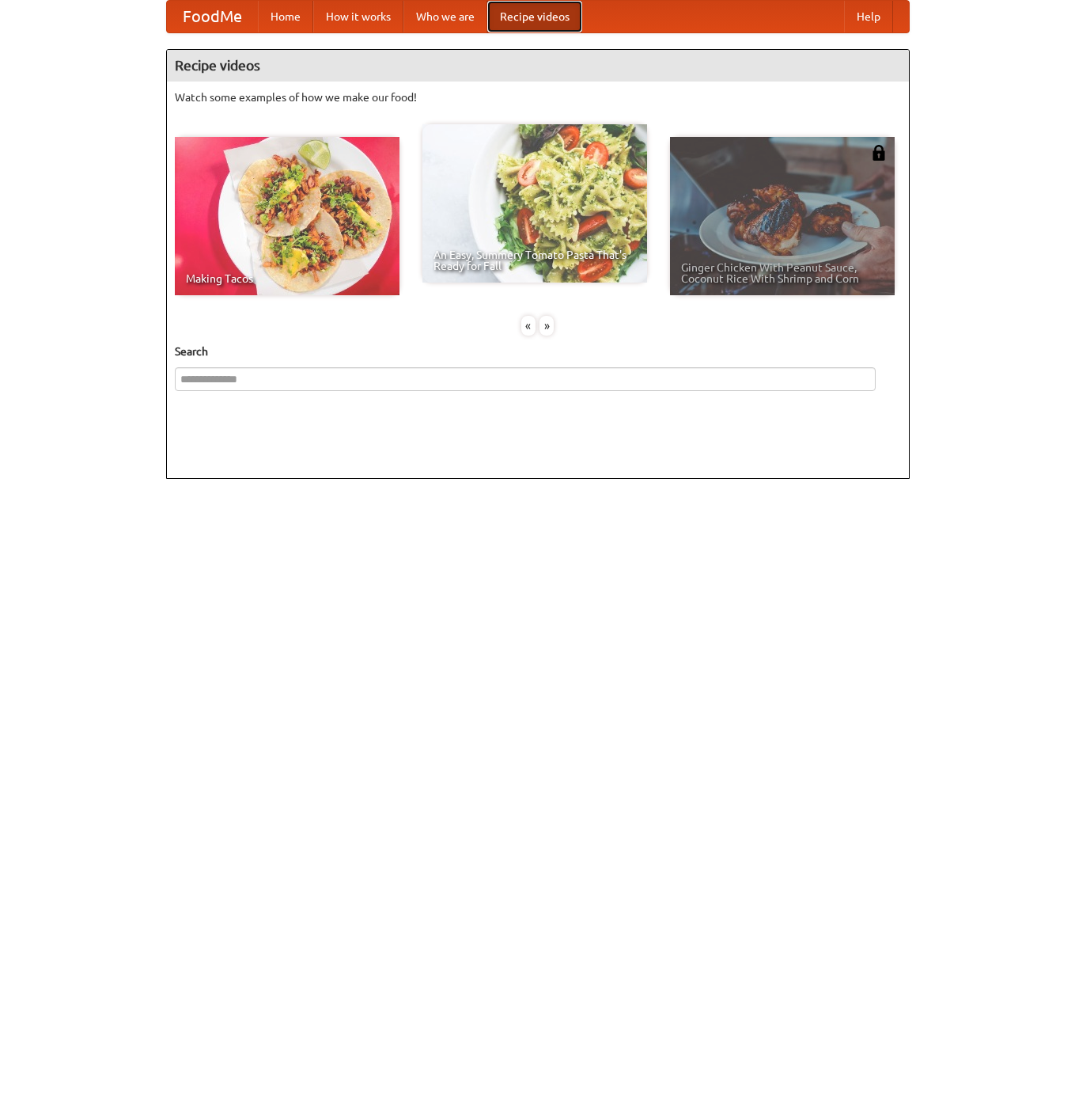  What do you see at coordinates (445, 16) in the screenshot?
I see `a: Who we are` at bounding box center [445, 16].